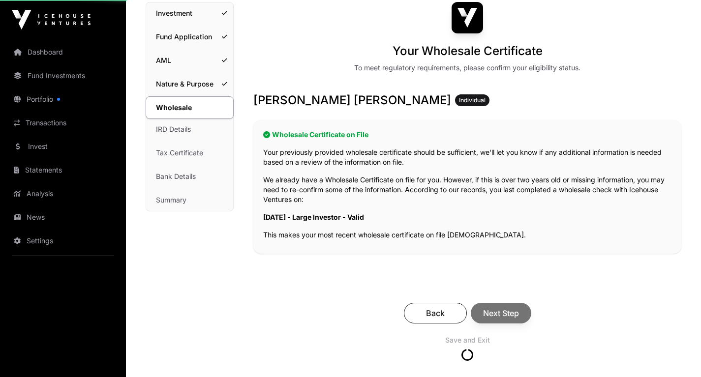  Describe the element at coordinates (467, 18) in the screenshot. I see `img: Seed Fund IV` at that location.